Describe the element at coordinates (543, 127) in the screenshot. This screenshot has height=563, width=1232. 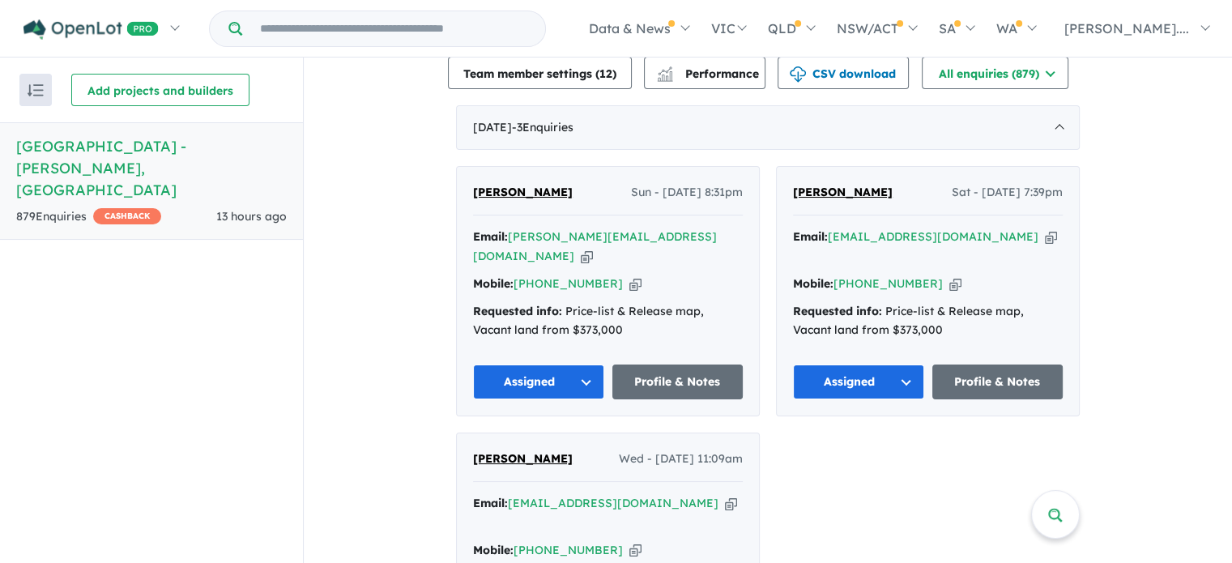
I see `span: - 3 Enquir ies` at that location.